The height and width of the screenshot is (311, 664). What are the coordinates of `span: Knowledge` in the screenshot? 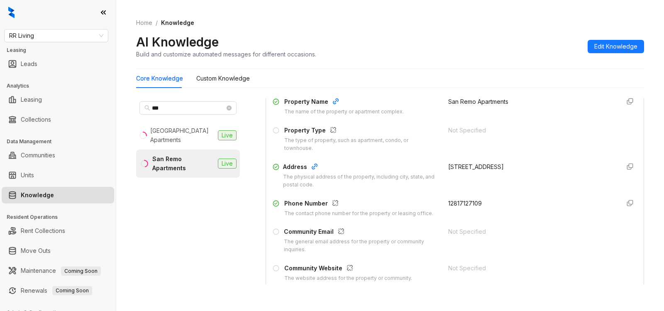 It's located at (178, 22).